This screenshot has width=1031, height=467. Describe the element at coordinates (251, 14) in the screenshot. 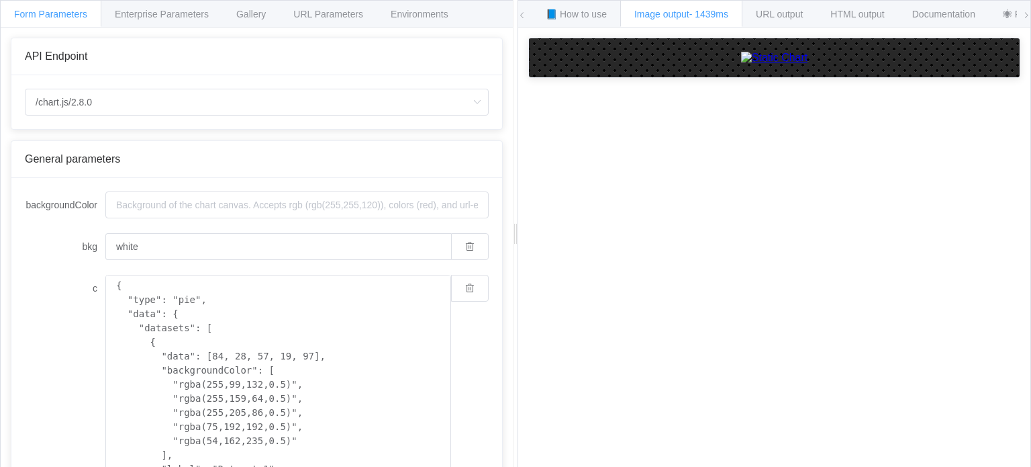

I see `span: Gallery` at that location.